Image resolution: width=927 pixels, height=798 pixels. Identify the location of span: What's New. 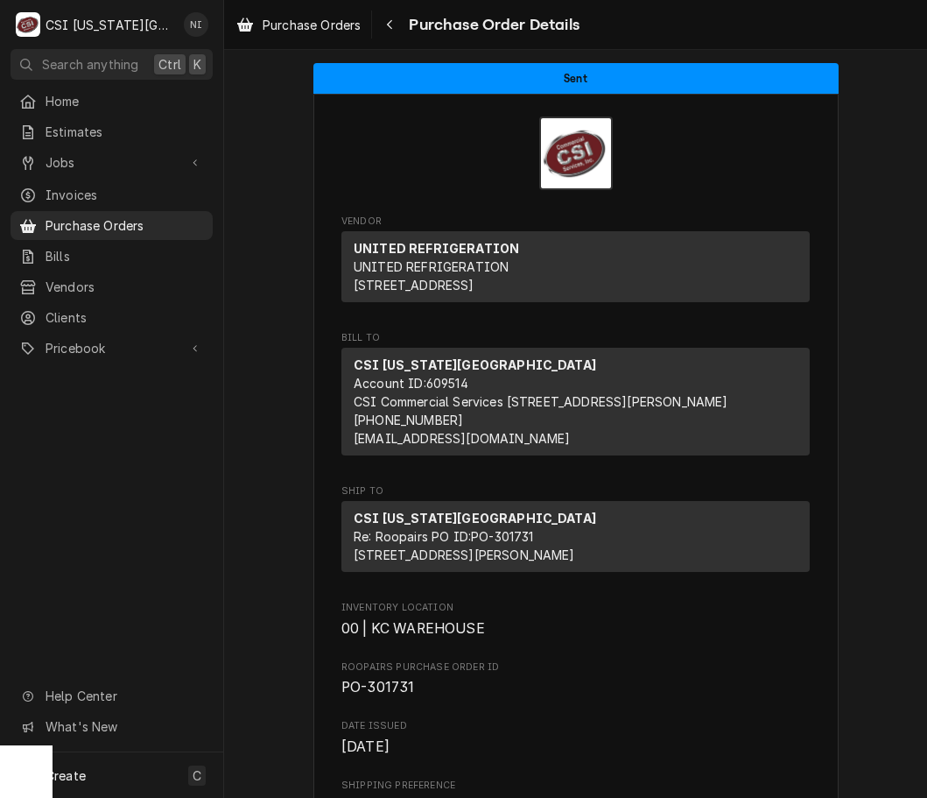
(123, 726).